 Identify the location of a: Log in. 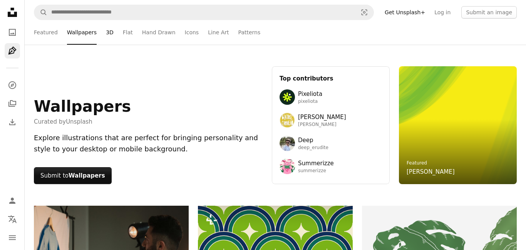
(442, 12).